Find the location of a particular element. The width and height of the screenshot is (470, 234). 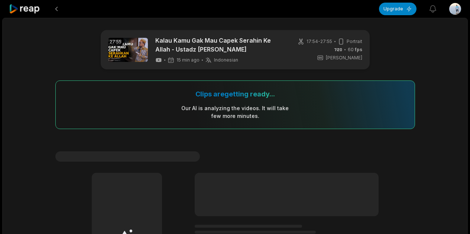

div: Our AI is analyzing the video s . It will take few more minutes. is located at coordinates (235, 112).